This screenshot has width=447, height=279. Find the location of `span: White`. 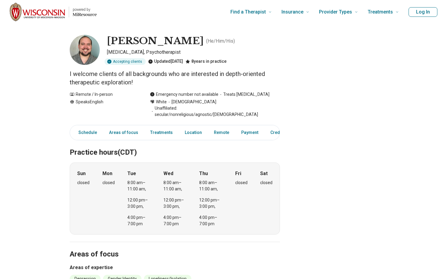

span: White is located at coordinates (161, 102).